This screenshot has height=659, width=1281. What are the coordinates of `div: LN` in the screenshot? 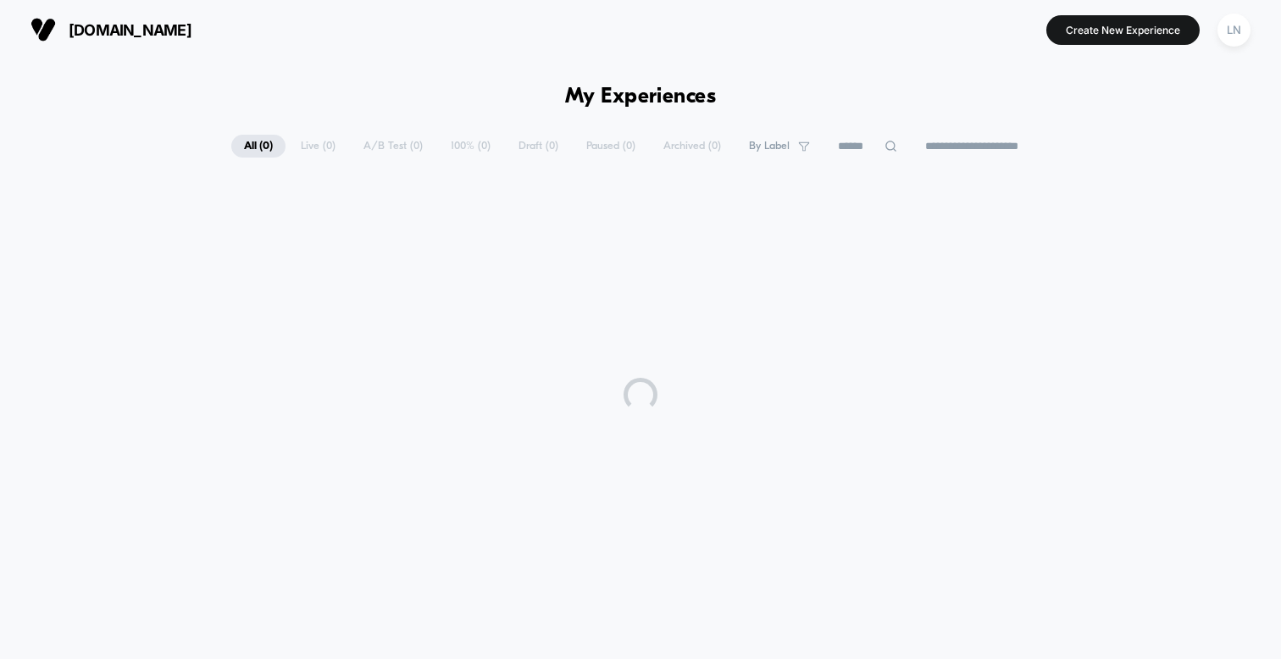 It's located at (1233, 30).